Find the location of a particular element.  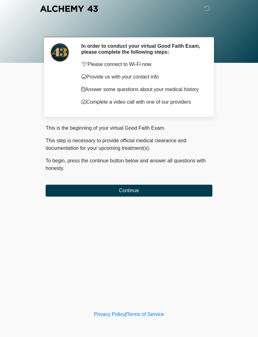

p: Complete a video call with one of our providers is located at coordinates (142, 102).